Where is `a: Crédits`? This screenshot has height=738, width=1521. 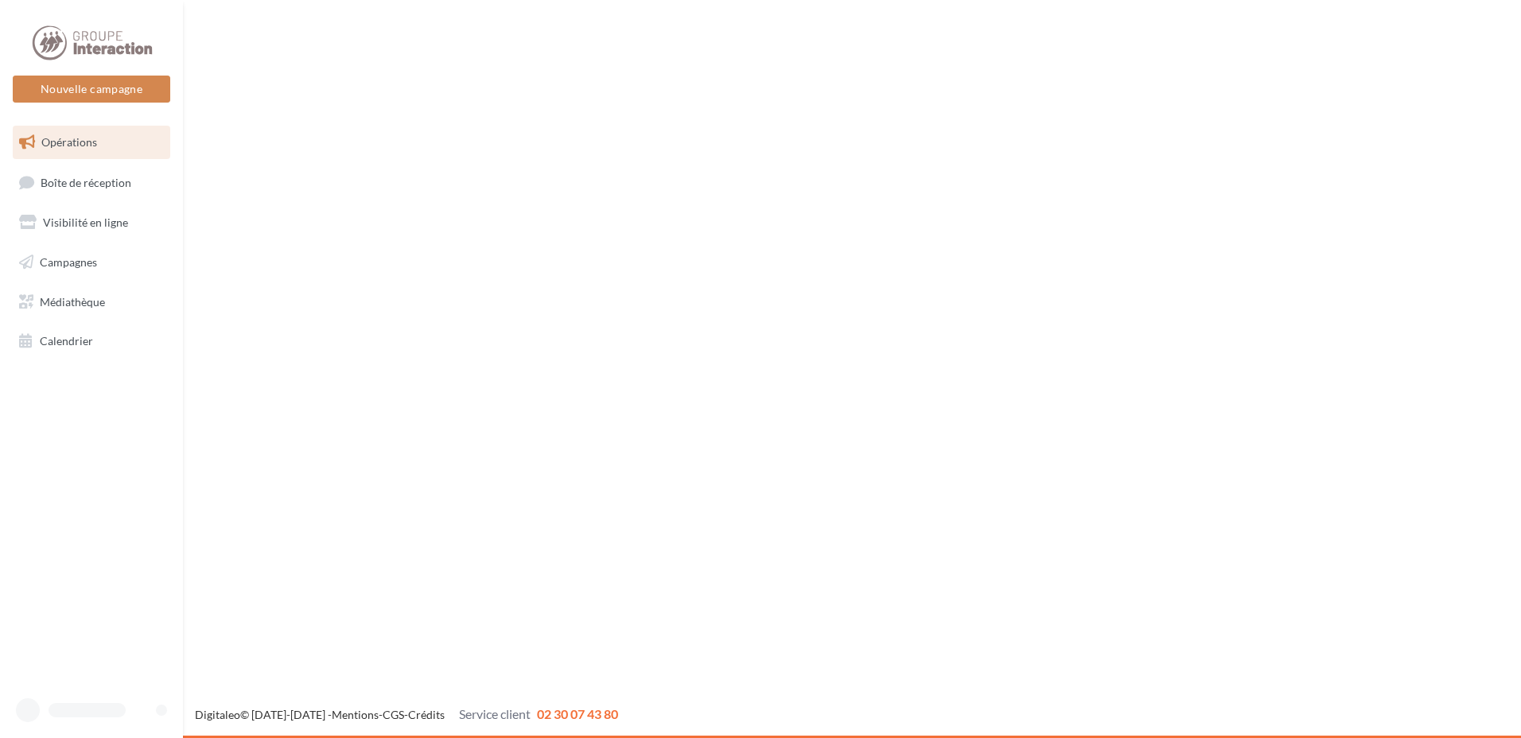
a: Crédits is located at coordinates (426, 714).